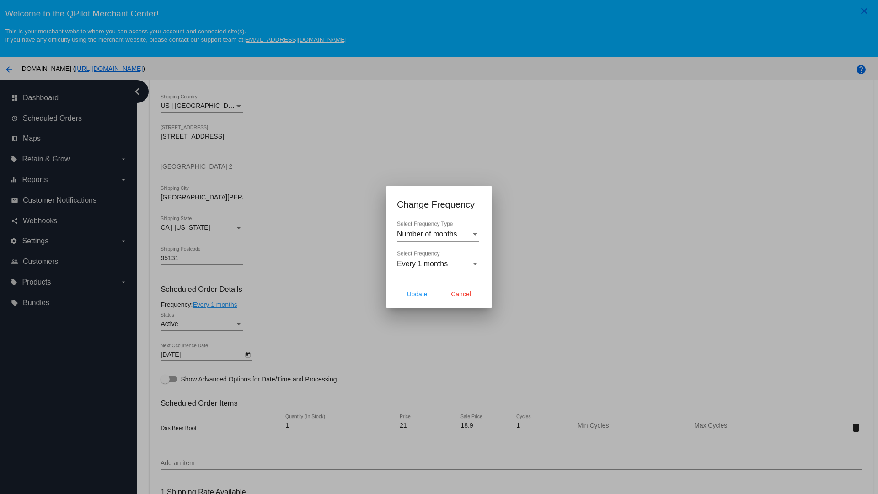  What do you see at coordinates (438, 264) in the screenshot?
I see `mat-select: Select Frequency` at bounding box center [438, 264].